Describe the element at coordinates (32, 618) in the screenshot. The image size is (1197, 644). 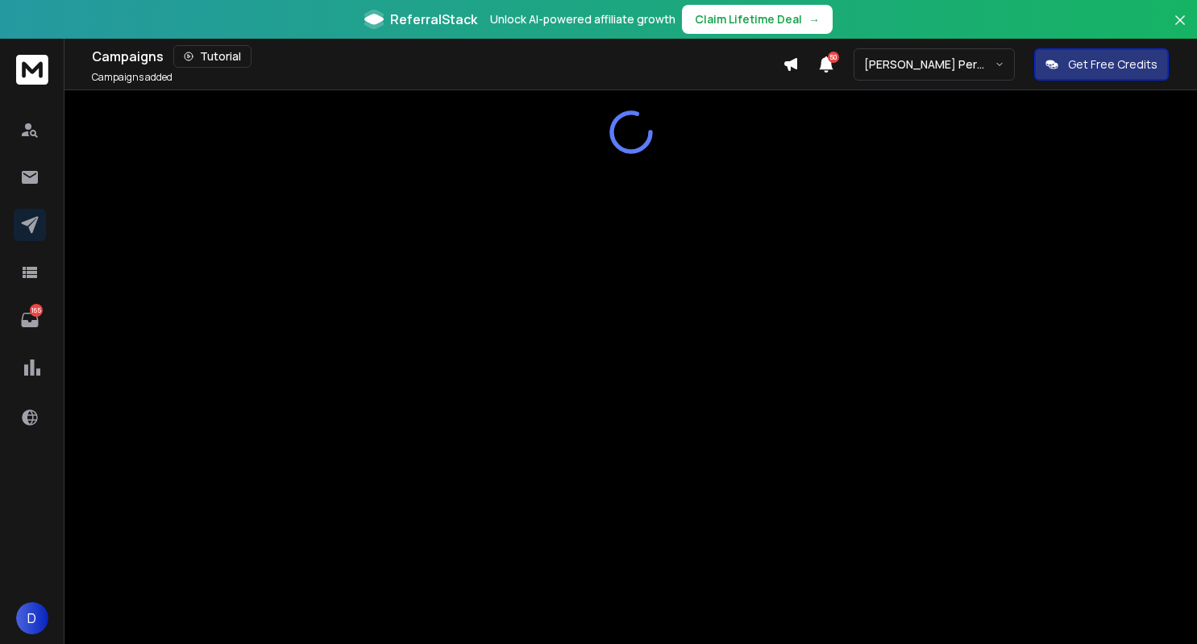
I see `button: D` at that location.